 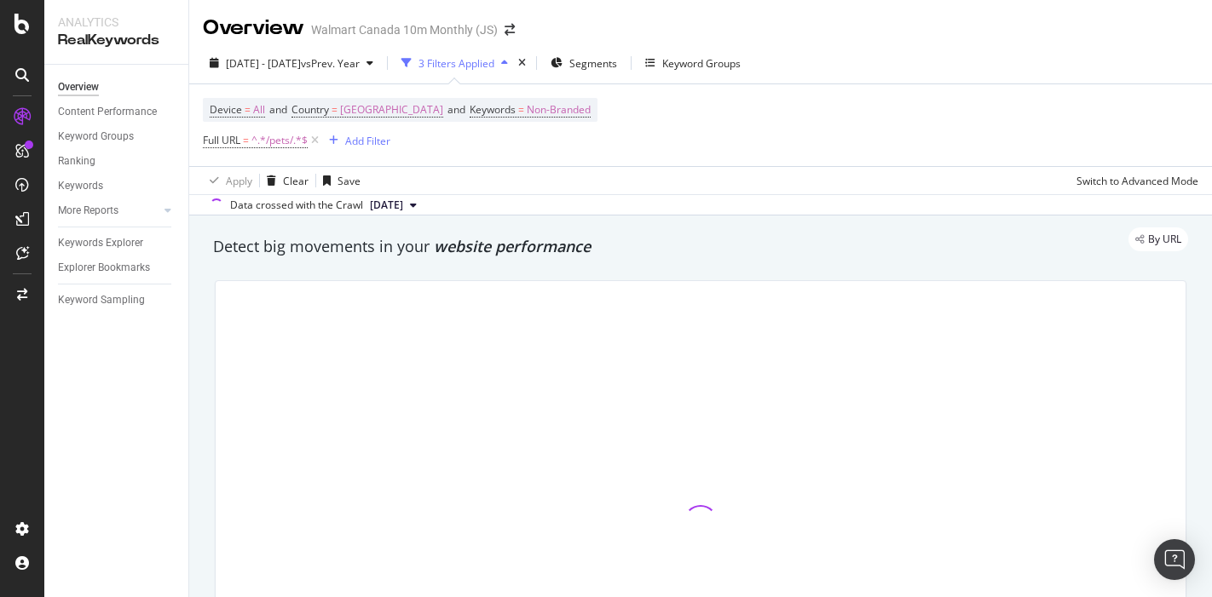 I want to click on span: 2025 Aug. 15th, so click(x=386, y=205).